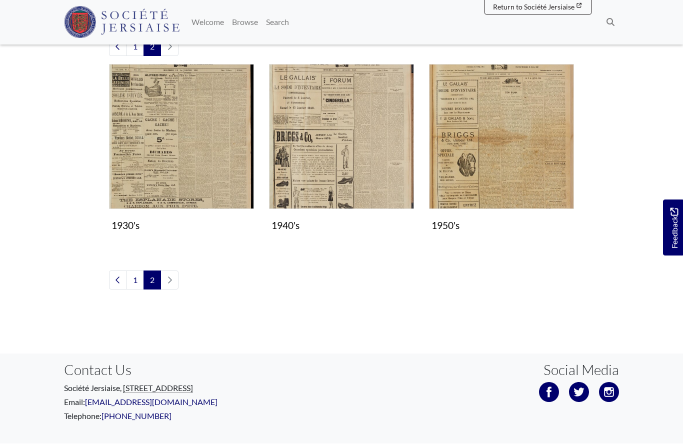 Image resolution: width=683 pixels, height=444 pixels. I want to click on span: Feedback, so click(674, 228).